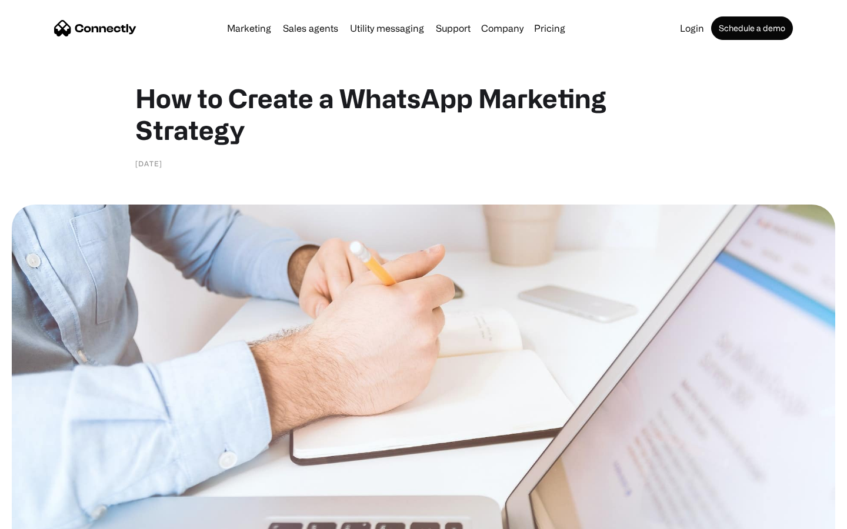  What do you see at coordinates (691, 28) in the screenshot?
I see `a: Login` at bounding box center [691, 28].